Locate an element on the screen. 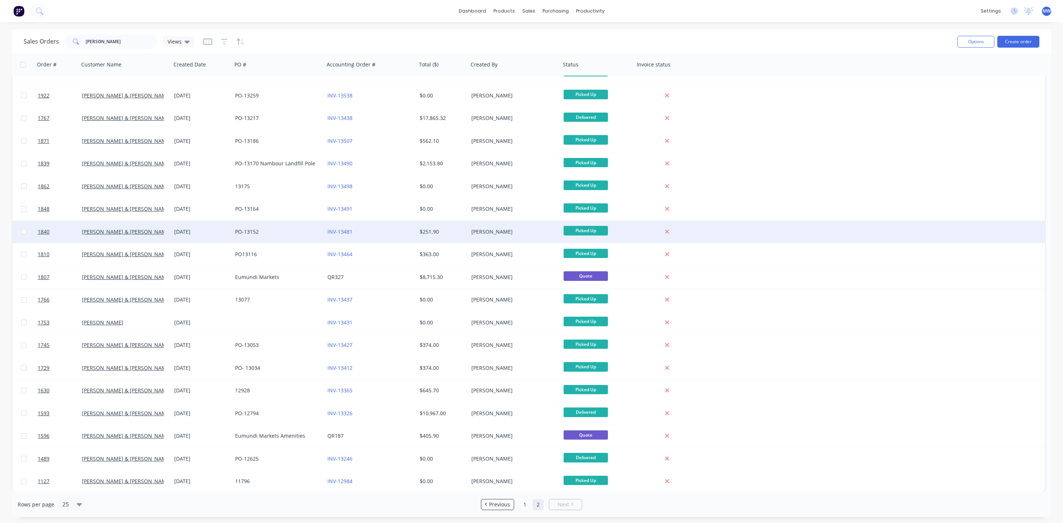 This screenshot has height=523, width=1063. a: INV-13490 is located at coordinates (340, 163).